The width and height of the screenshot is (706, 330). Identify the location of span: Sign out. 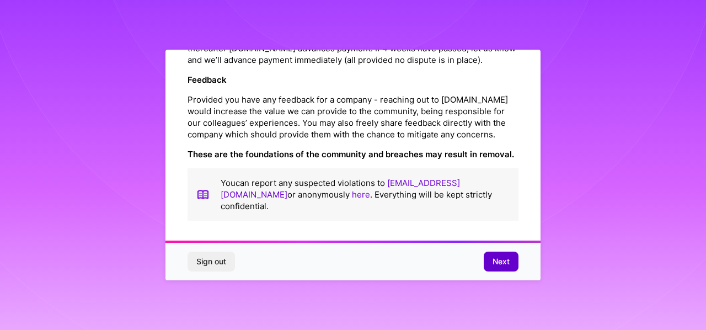
(211, 261).